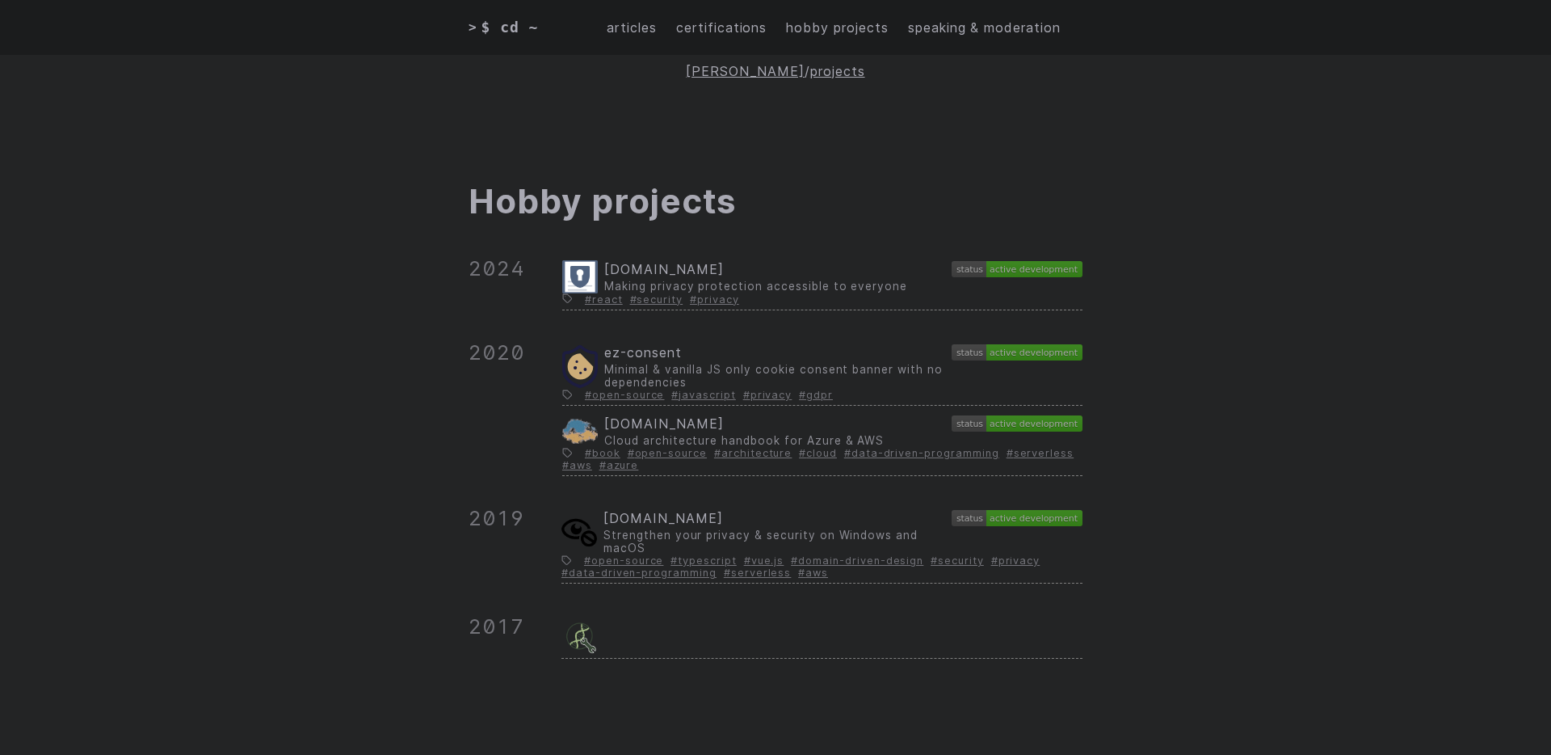 The image size is (1551, 755). Describe the element at coordinates (843, 366) in the screenshot. I see `a: ez-consentMinimal & vanilla JS only cookie consent banner with no dependenciesactive development` at that location.